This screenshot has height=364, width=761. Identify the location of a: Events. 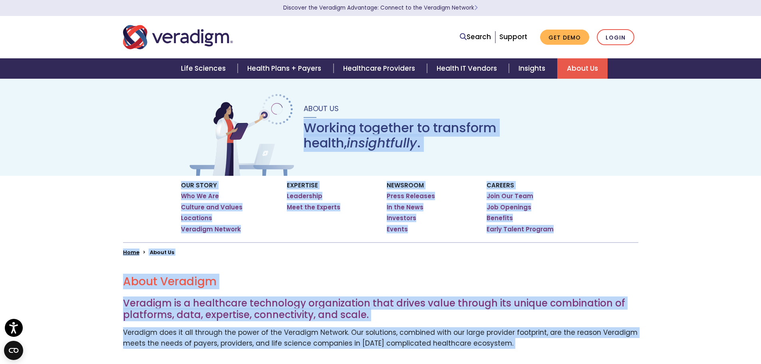
(397, 229).